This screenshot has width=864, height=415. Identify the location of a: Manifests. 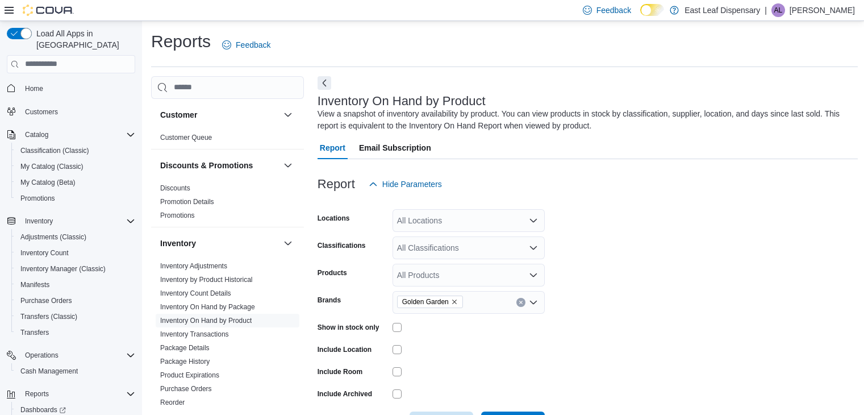
(35, 284).